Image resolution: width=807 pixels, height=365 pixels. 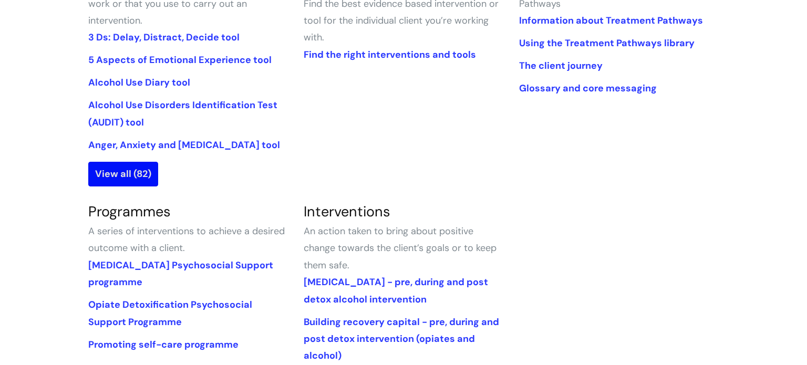 What do you see at coordinates (401, 339) in the screenshot?
I see `a: Building recovery capital - pre, during and post detox intervention (opiates and alcohol)` at bounding box center [401, 339].